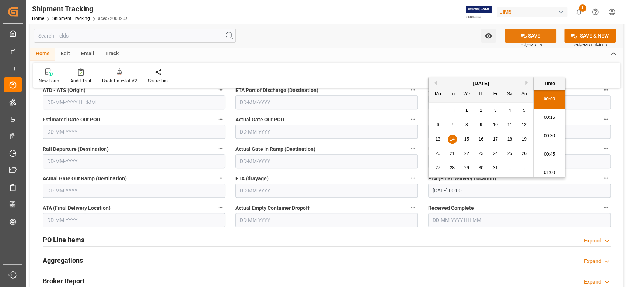 The image size is (629, 287). What do you see at coordinates (481, 139) in the screenshot?
I see `div: month 2025-10` at bounding box center [481, 139].